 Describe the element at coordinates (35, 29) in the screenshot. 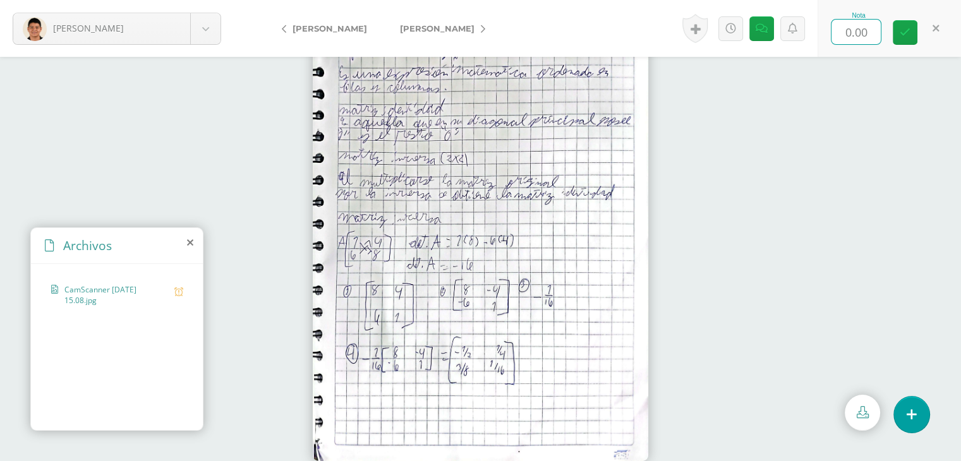

I see `img: 7e618116e9af734cb939460f0888e716.png` at that location.